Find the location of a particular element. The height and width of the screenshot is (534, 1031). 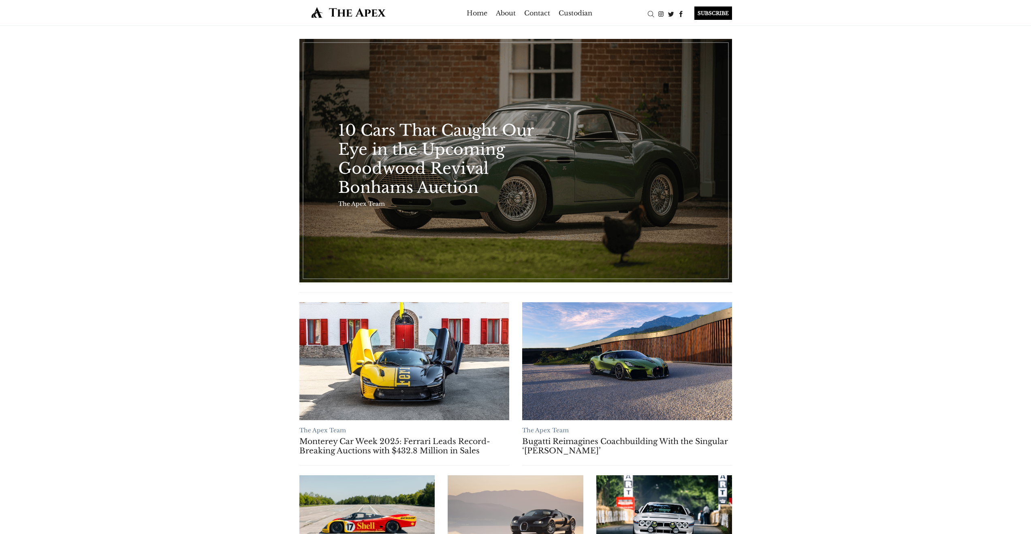

a: Facebook is located at coordinates (681, 13).